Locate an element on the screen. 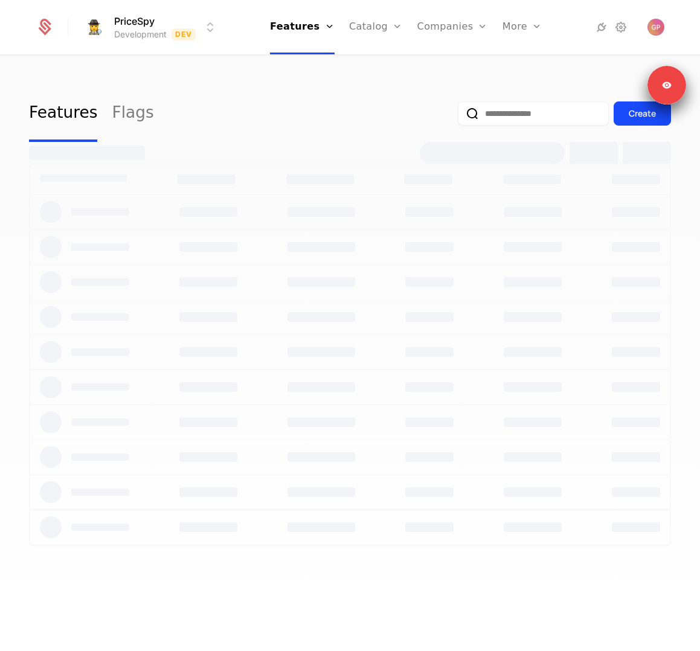 Image resolution: width=700 pixels, height=651 pixels. a: Features is located at coordinates (63, 114).